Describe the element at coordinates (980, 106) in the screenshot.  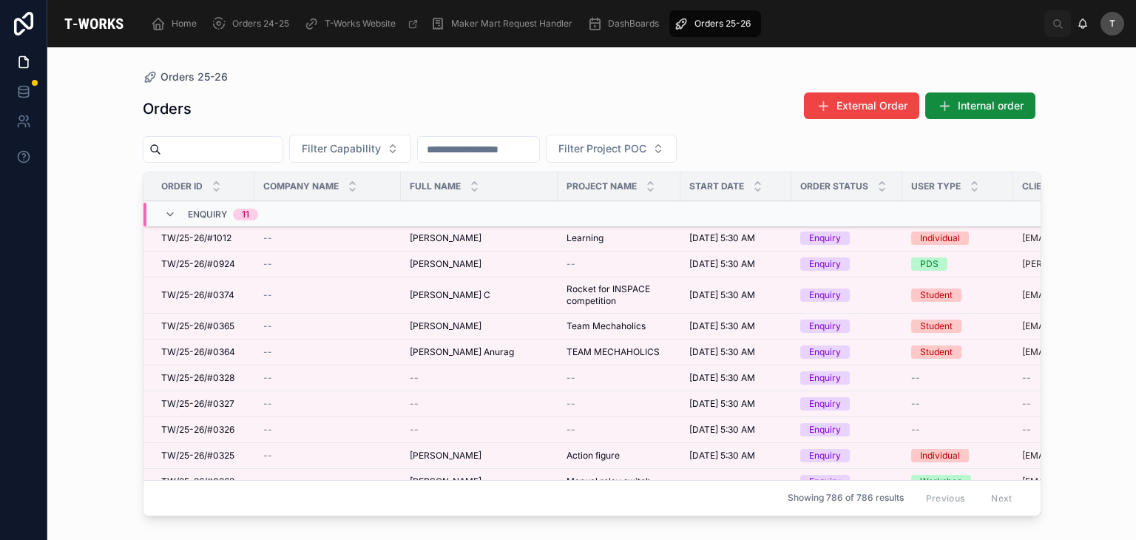
I see `button: Internal order` at that location.